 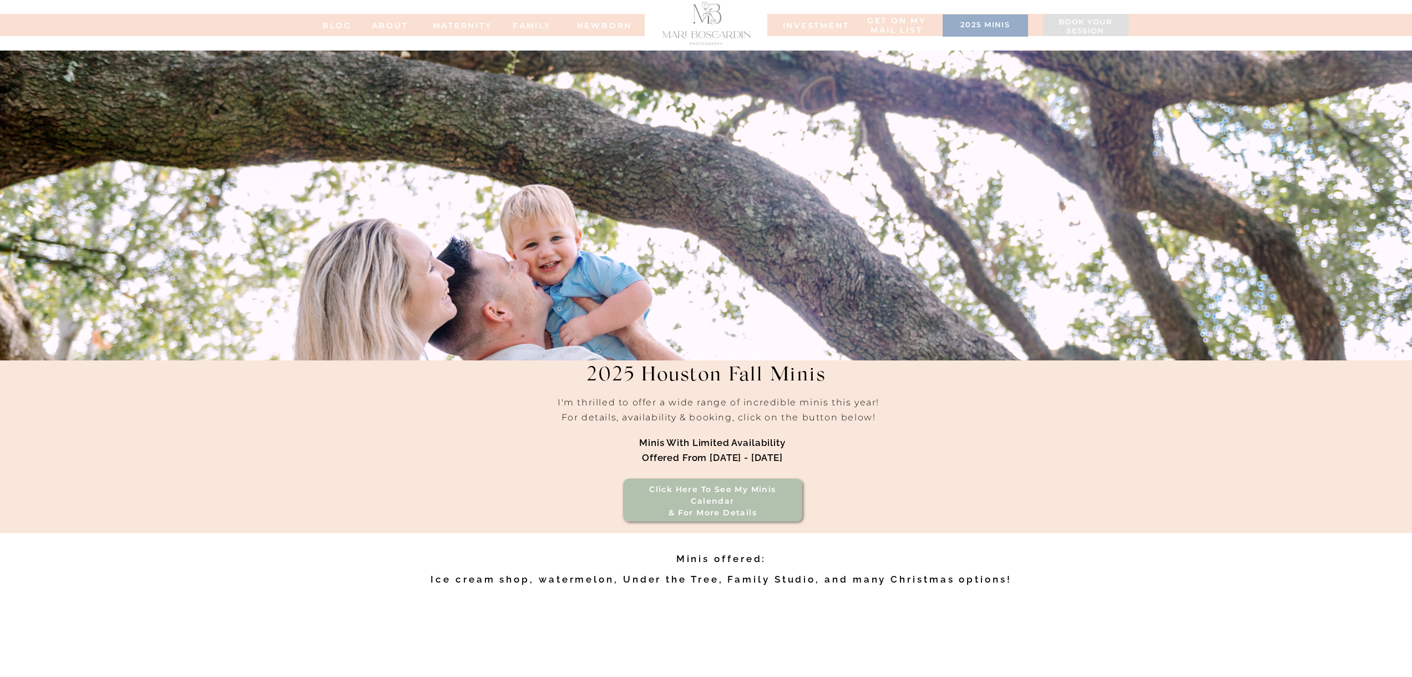 I want to click on h2: I'm thrilled to offer a wide range of incredible minis this year! For details, availability & boo..., so click(x=719, y=420).